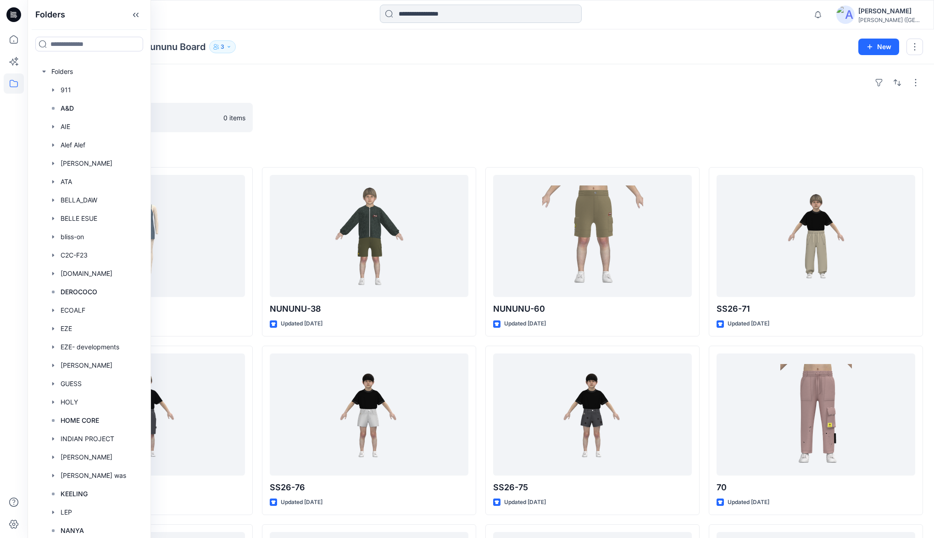 The height and width of the screenshot is (538, 934). I want to click on p: NANYA, so click(72, 530).